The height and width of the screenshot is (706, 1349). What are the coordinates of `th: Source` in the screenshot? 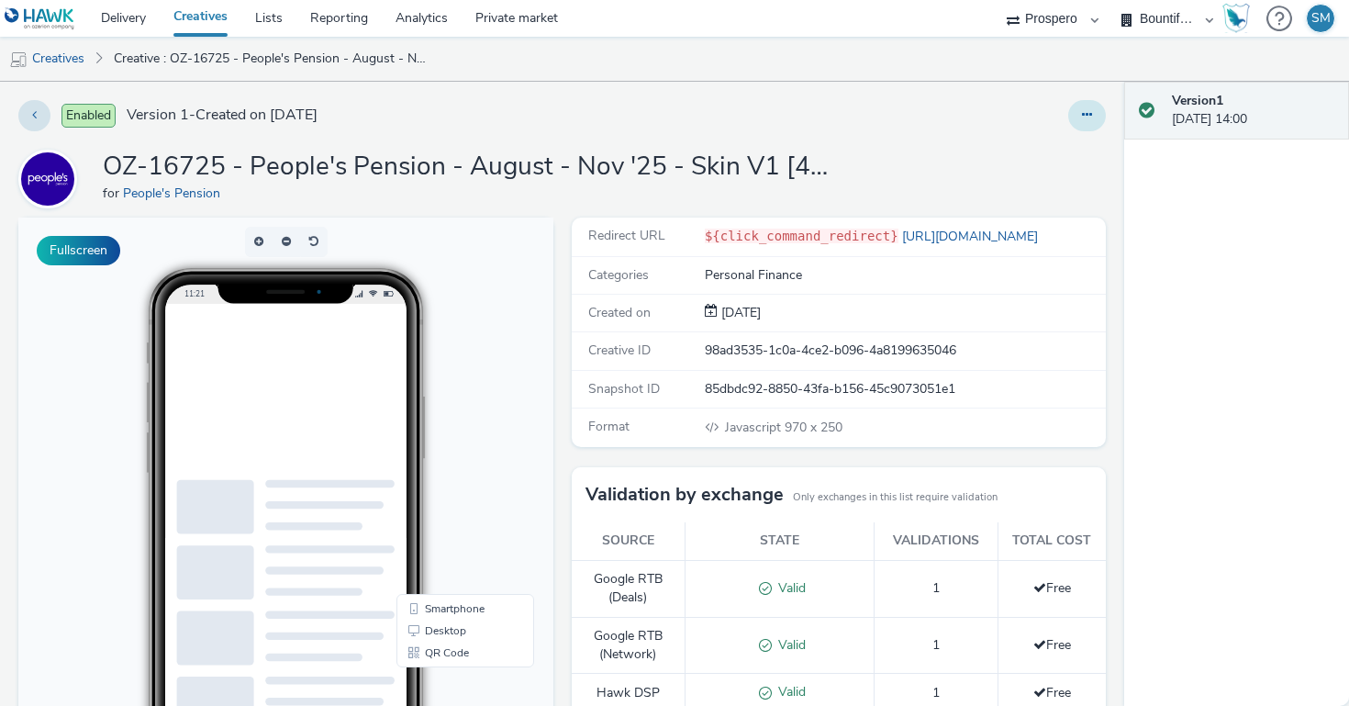 It's located at (628, 540).